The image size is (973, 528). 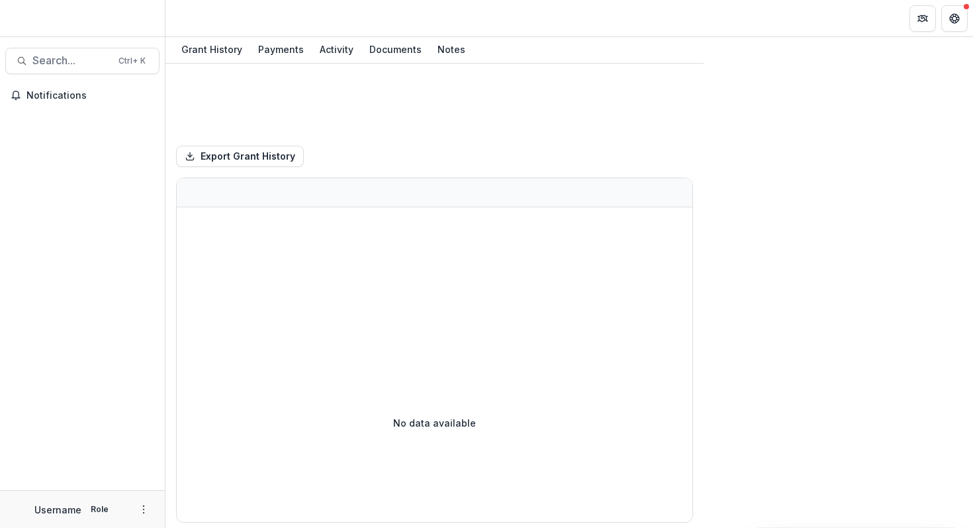 What do you see at coordinates (82, 61) in the screenshot?
I see `button: Search...` at bounding box center [82, 61].